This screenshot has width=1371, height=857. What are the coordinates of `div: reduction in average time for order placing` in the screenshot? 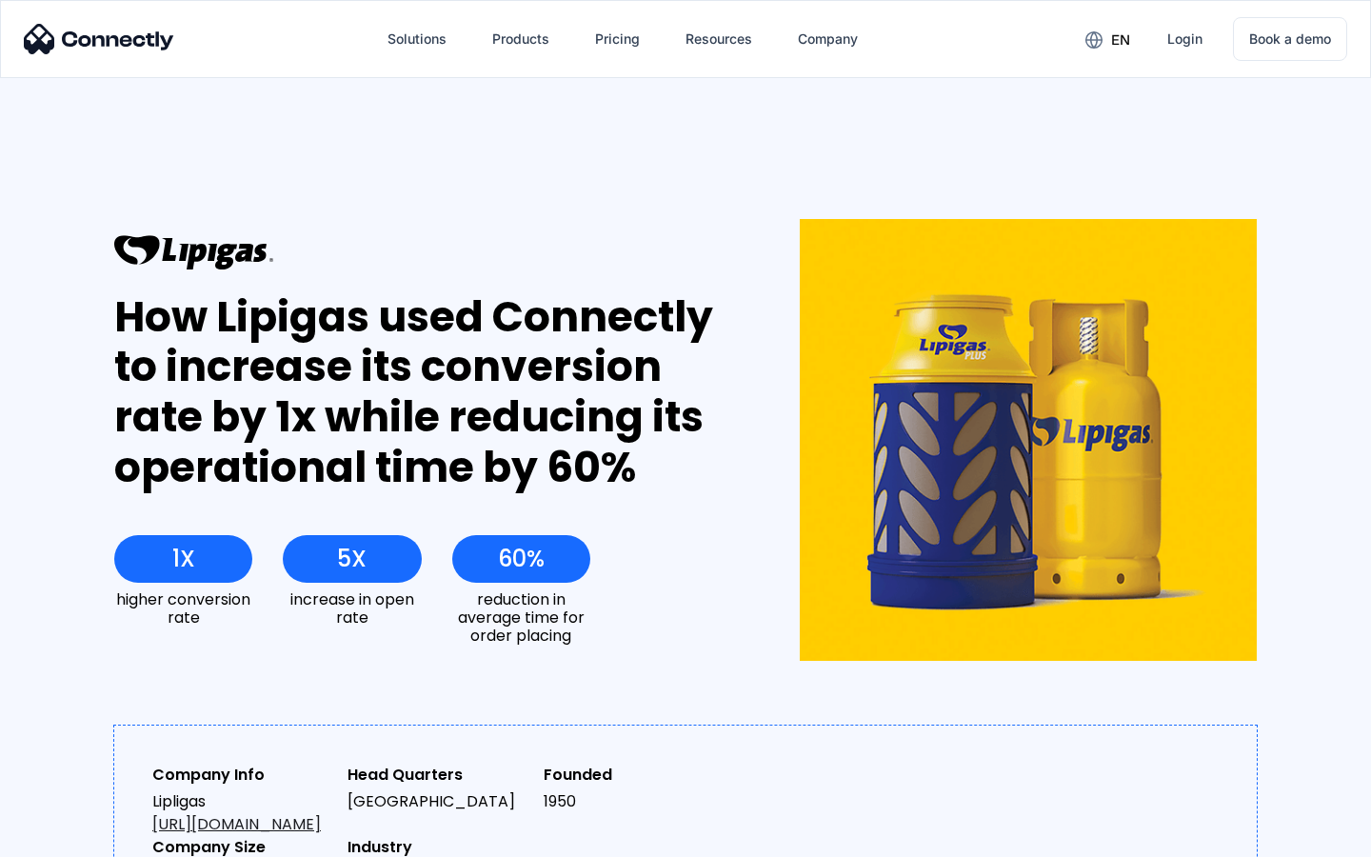 It's located at (521, 618).